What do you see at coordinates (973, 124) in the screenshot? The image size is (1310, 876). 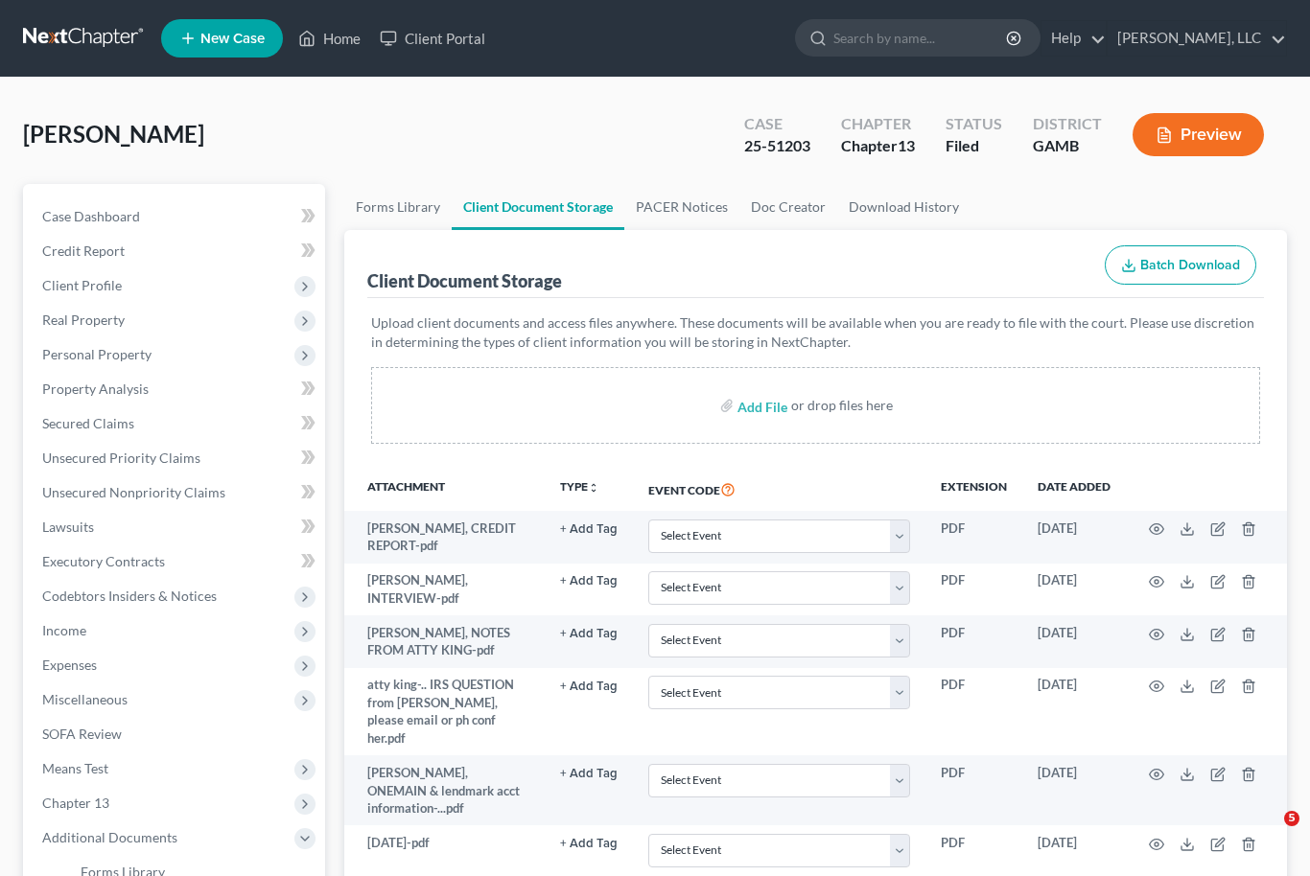 I see `div: Status` at bounding box center [973, 124].